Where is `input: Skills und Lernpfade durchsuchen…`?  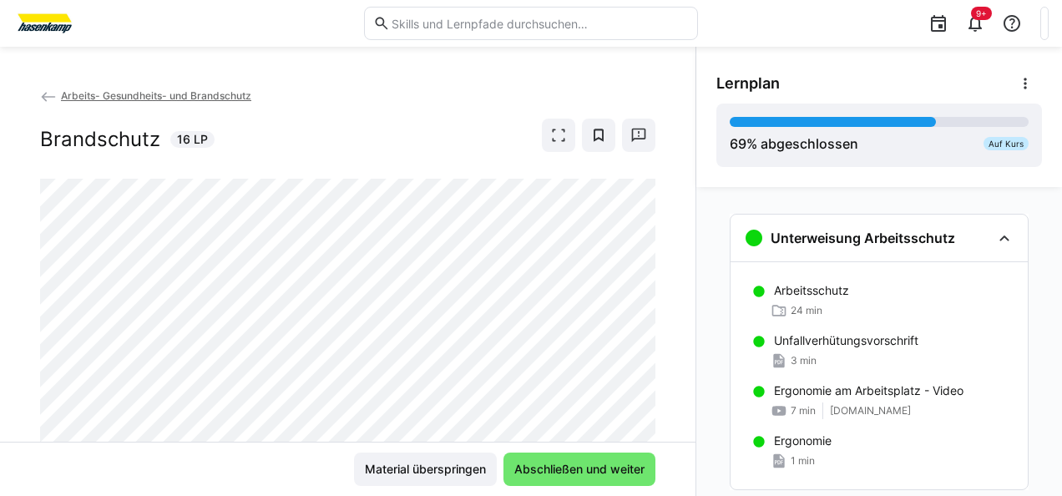
input: Skills und Lernpfade durchsuchen… is located at coordinates (539, 23).